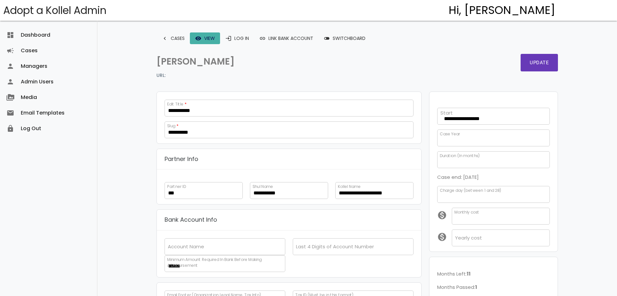  What do you see at coordinates (191, 220) in the screenshot?
I see `p: Bank Account Info` at bounding box center [191, 220].